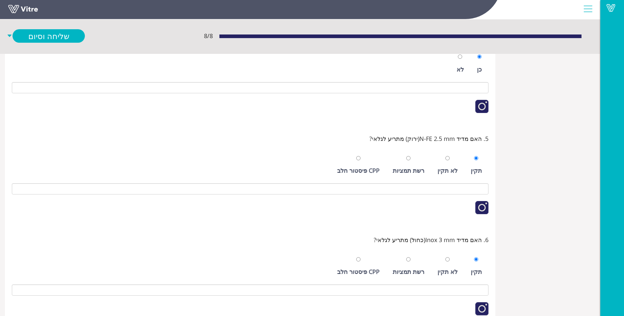 This screenshot has height=316, width=624. I want to click on a: שליחה וסיום, so click(49, 36).